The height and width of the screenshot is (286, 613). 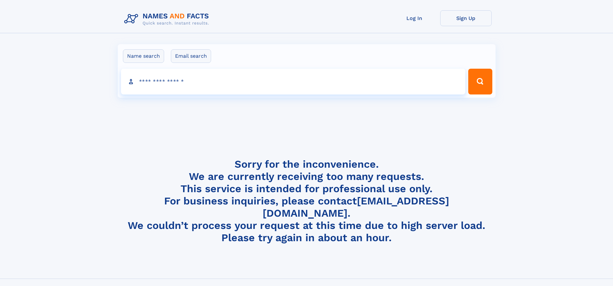 What do you see at coordinates (293, 81) in the screenshot?
I see `input: search input` at bounding box center [293, 81].